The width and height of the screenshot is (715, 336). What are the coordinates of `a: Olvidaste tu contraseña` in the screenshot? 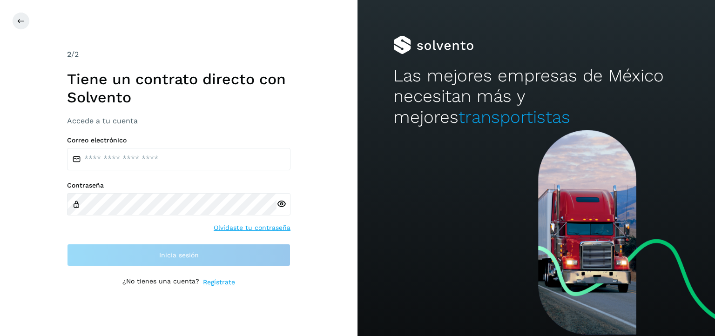 It's located at (252, 228).